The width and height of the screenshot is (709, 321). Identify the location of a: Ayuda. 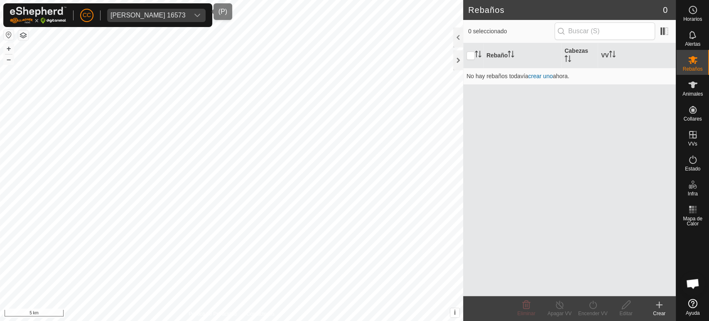
(692, 307).